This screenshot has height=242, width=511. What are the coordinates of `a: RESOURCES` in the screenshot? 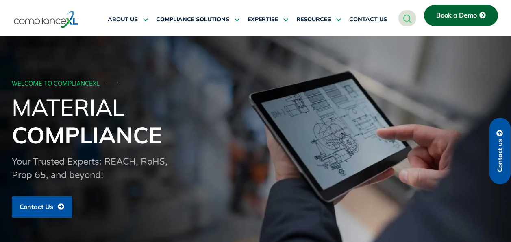 It's located at (319, 20).